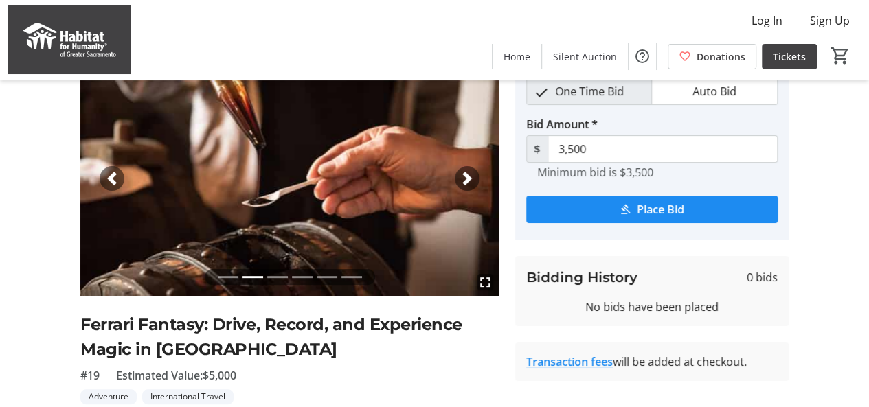  I want to click on span: Auto Bid, so click(714, 91).